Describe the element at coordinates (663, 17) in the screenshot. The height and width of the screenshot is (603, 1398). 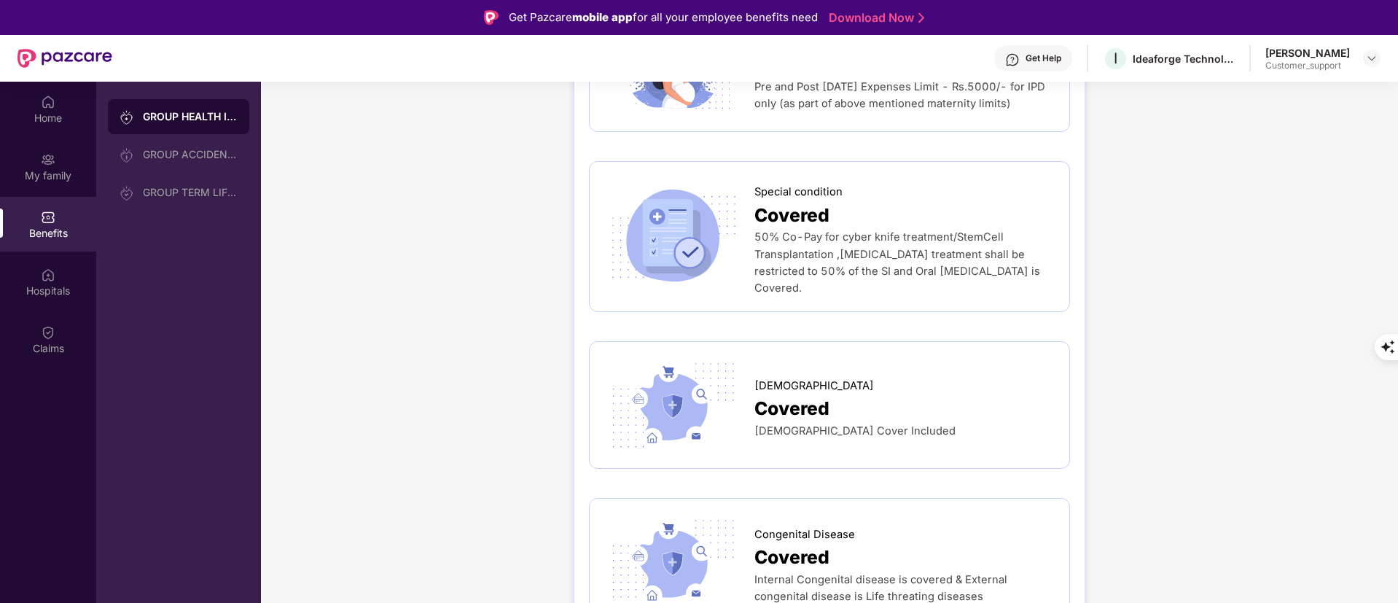
I see `div: Get Pazcare for all your employee benefits need` at that location.